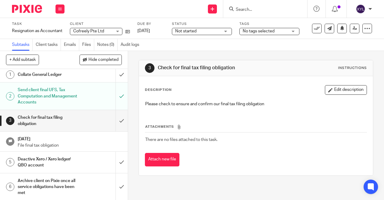  I want to click on p: Please check to ensure and confirm our final tax filing obligation, so click(256, 104).